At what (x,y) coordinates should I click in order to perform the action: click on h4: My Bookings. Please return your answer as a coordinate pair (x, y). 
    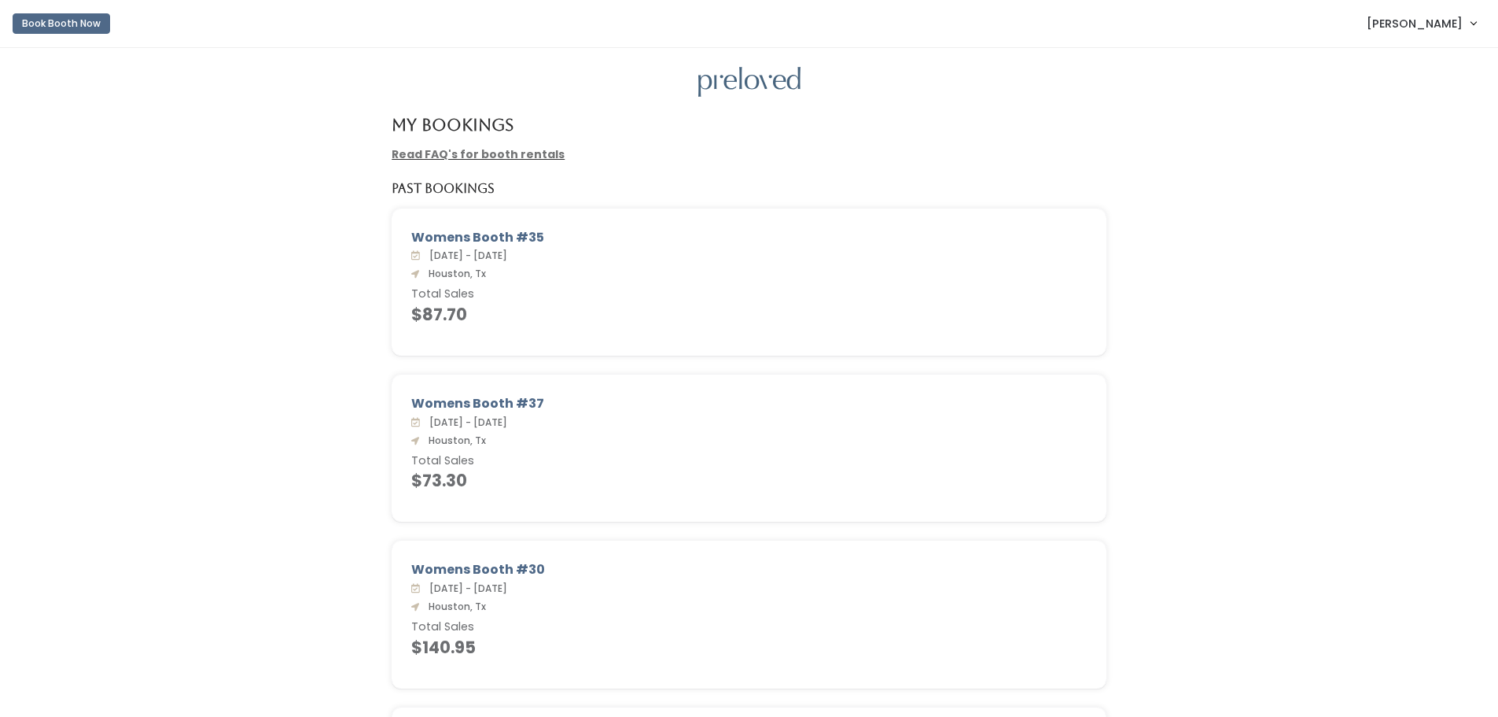
    Looking at the image, I should click on (452, 124).